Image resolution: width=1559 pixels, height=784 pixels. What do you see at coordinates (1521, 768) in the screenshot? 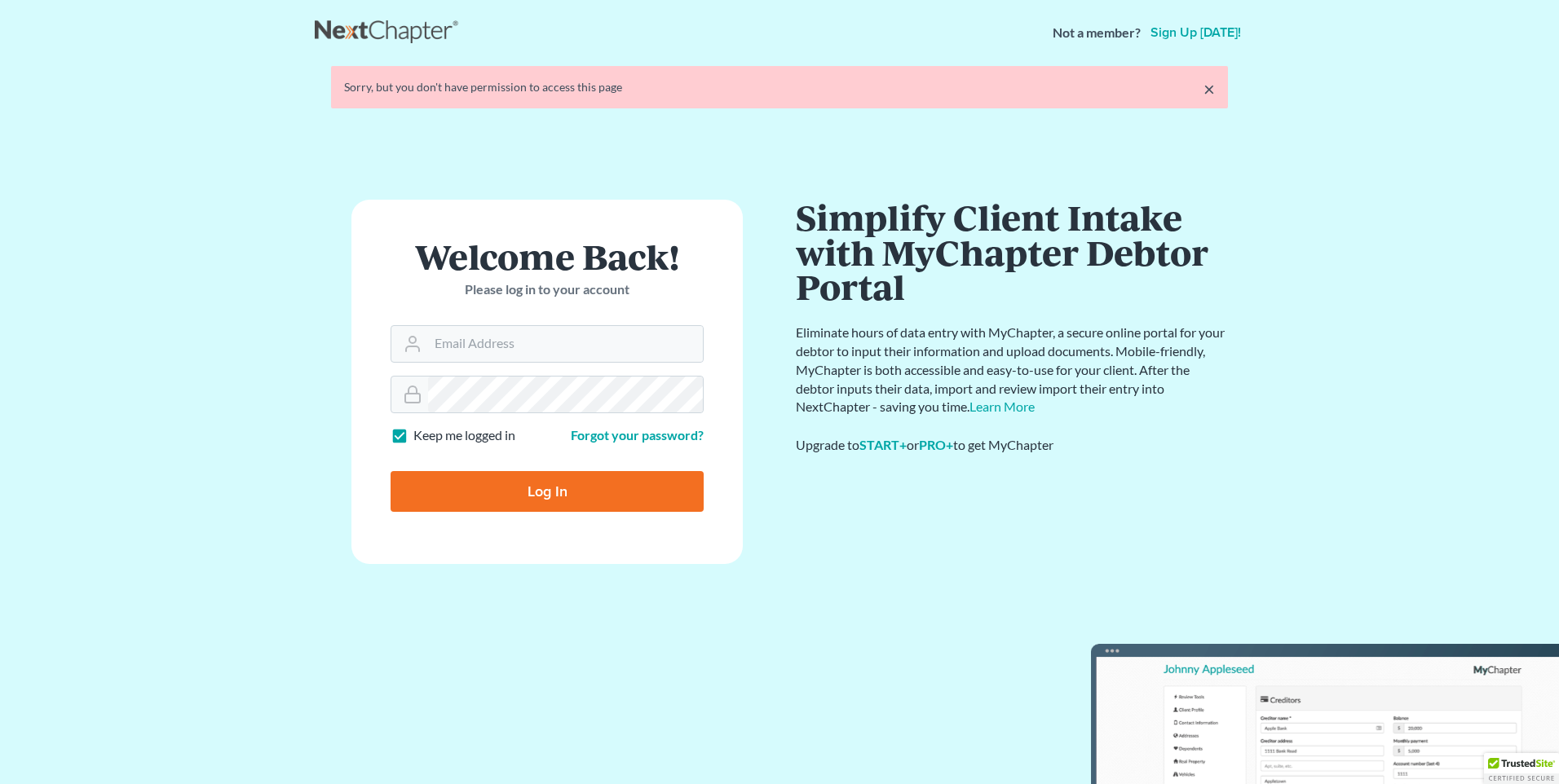
I see `div: TrustedSite Certified` at bounding box center [1521, 768].